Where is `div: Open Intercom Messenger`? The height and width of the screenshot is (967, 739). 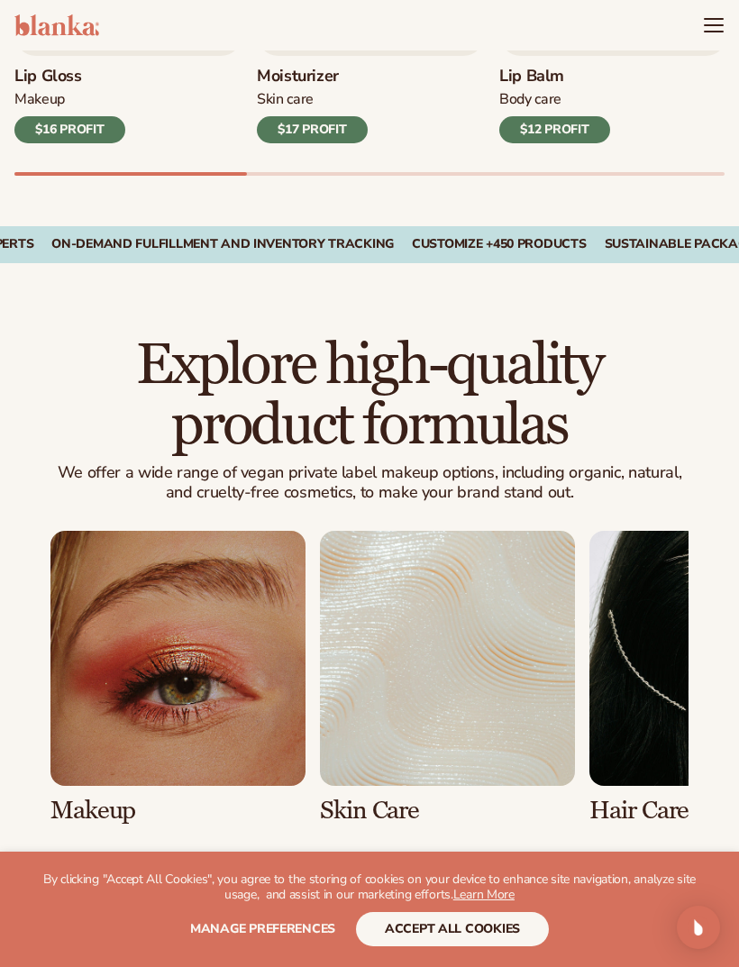
div: Open Intercom Messenger is located at coordinates (699, 928).